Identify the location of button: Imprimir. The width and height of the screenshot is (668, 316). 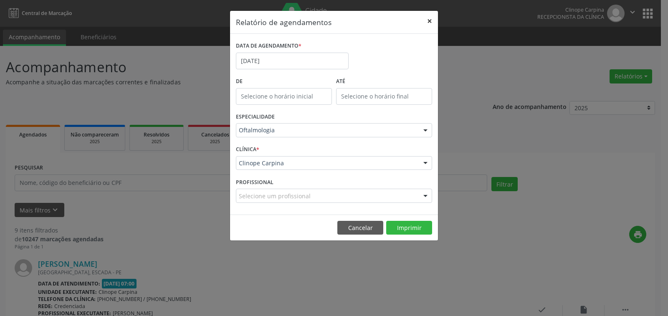
(409, 228).